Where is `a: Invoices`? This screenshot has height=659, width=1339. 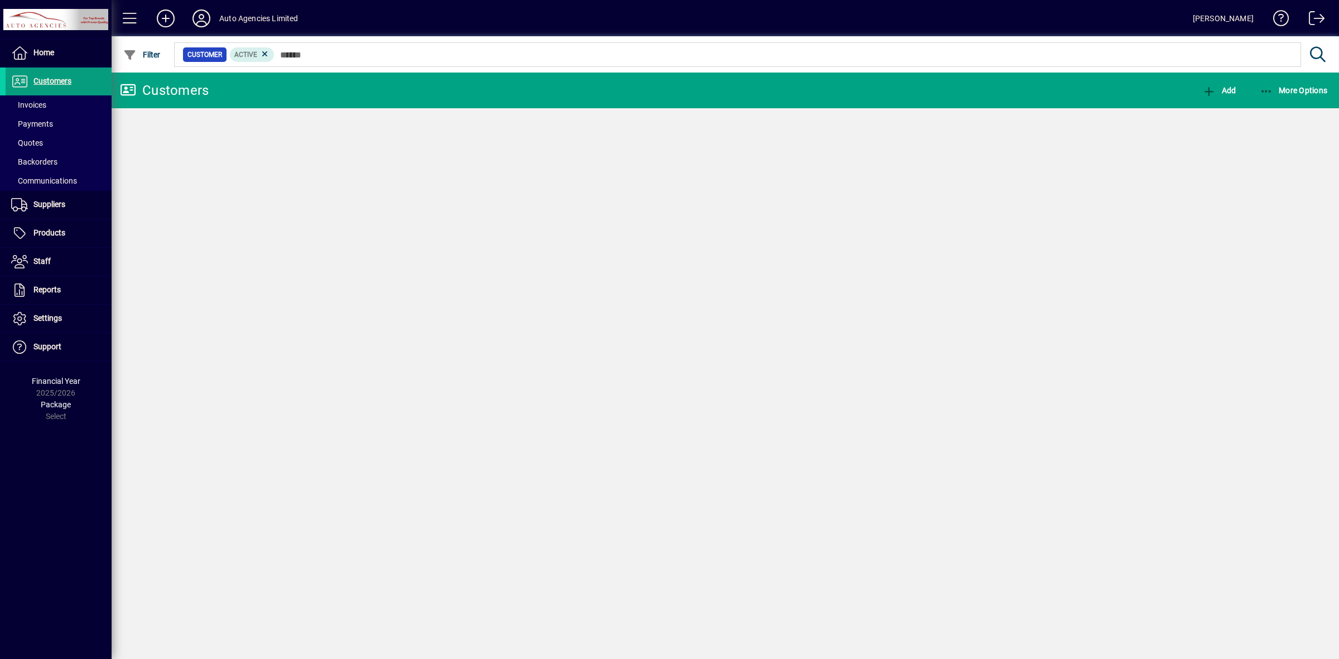 a: Invoices is located at coordinates (59, 105).